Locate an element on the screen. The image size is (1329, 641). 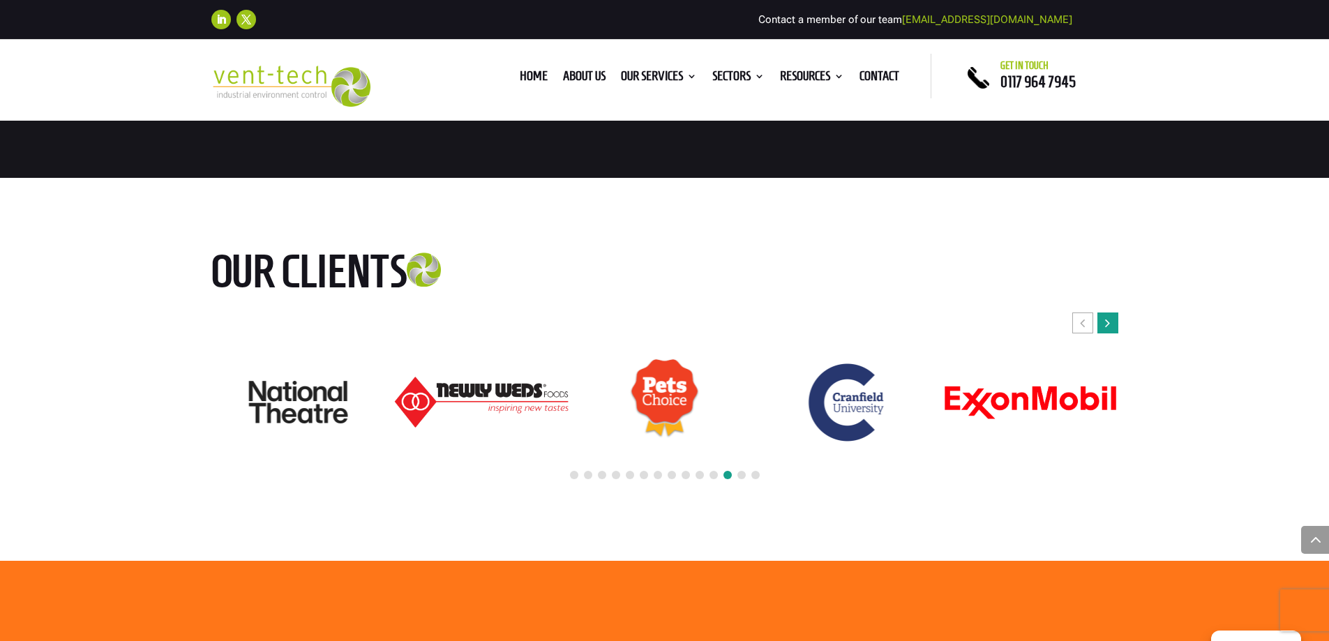
img: Pets Choice is located at coordinates (664, 403).